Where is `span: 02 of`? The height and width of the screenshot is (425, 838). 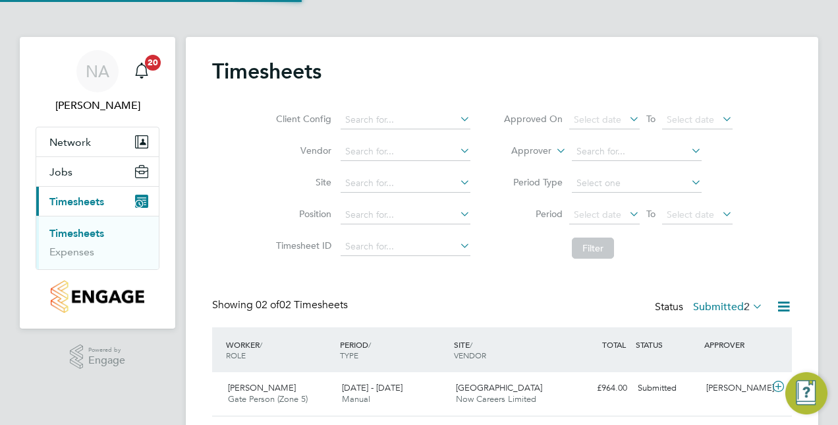
span: 02 of is located at coordinates (268, 305).